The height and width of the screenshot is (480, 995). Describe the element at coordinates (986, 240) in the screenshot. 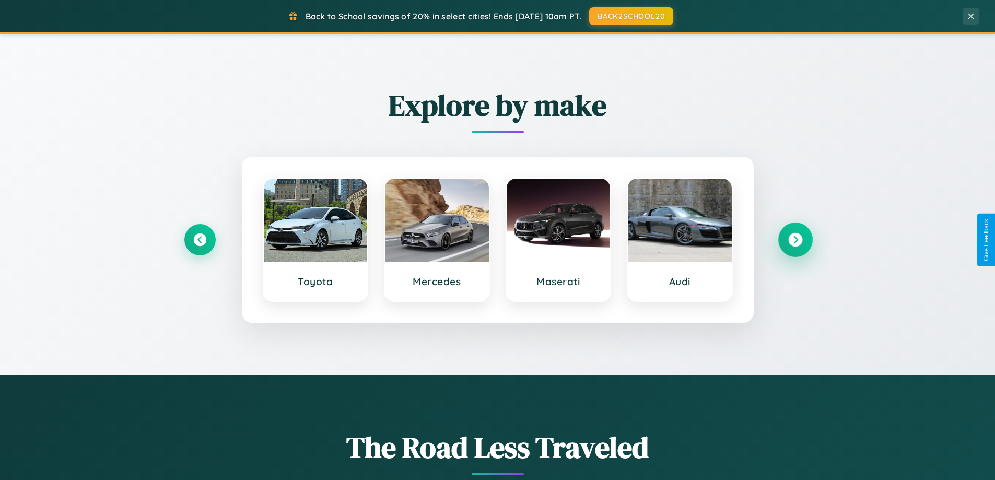

I see `div: Give Feedback` at that location.